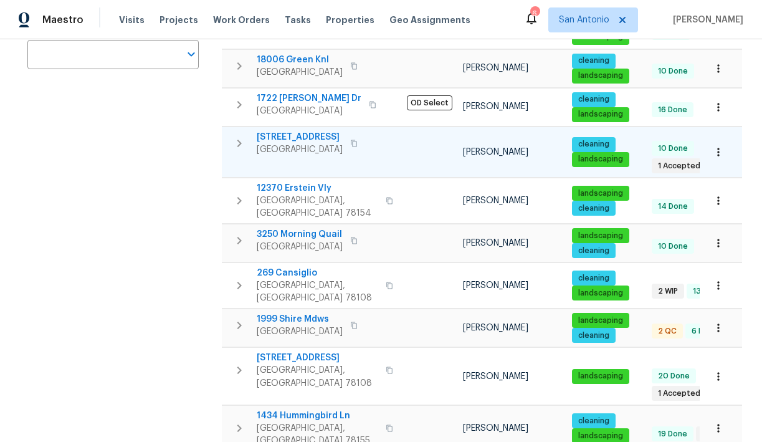 This screenshot has height=442, width=762. Describe the element at coordinates (350, 20) in the screenshot. I see `span: Properties` at that location.